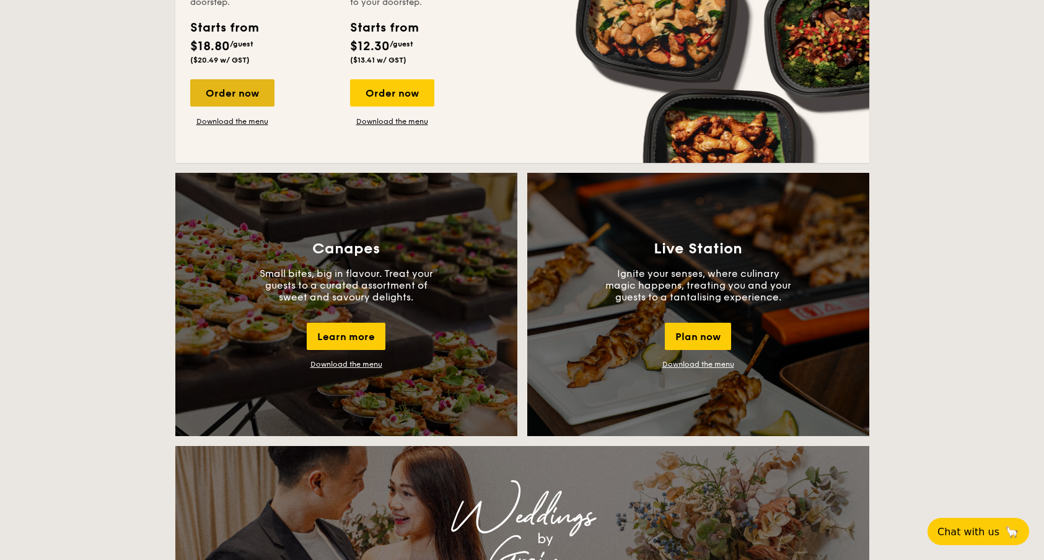  Describe the element at coordinates (346, 285) in the screenshot. I see `p: Small bites, big in flavour. Treat your guests to a curated assortment of sweet and savoury delig...` at that location.